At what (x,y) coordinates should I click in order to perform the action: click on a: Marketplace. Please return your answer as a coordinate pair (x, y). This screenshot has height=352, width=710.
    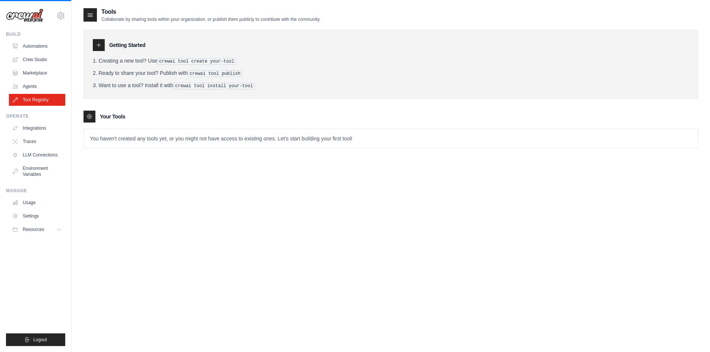
    Looking at the image, I should click on (37, 73).